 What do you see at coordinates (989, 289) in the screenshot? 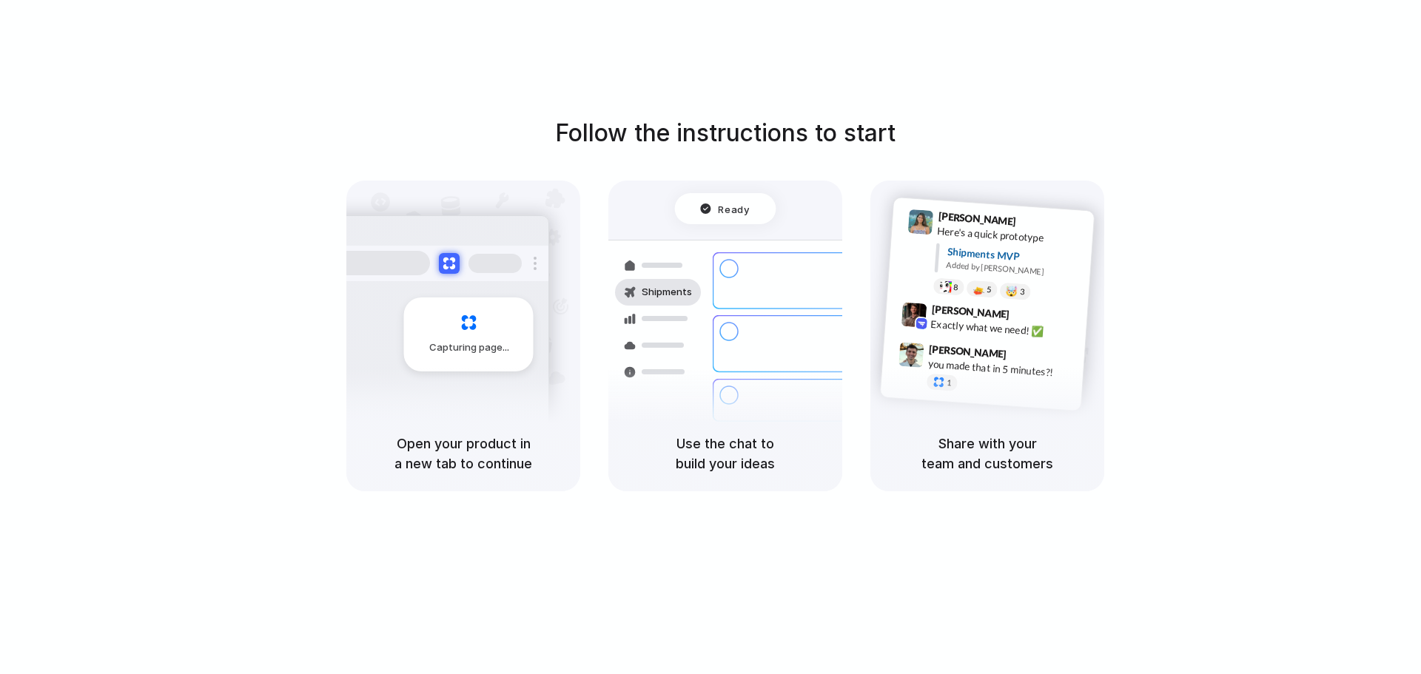
I see `span: 5` at bounding box center [989, 289].